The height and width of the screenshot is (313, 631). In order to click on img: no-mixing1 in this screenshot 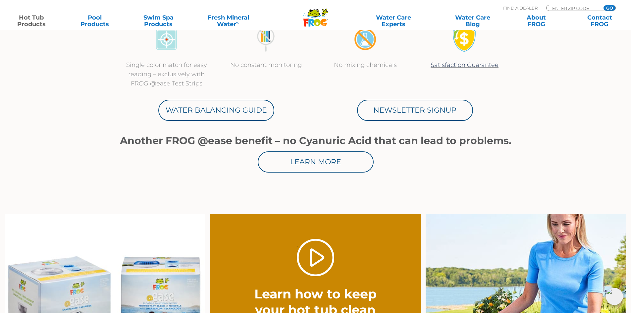, I will do `click(365, 39)`.